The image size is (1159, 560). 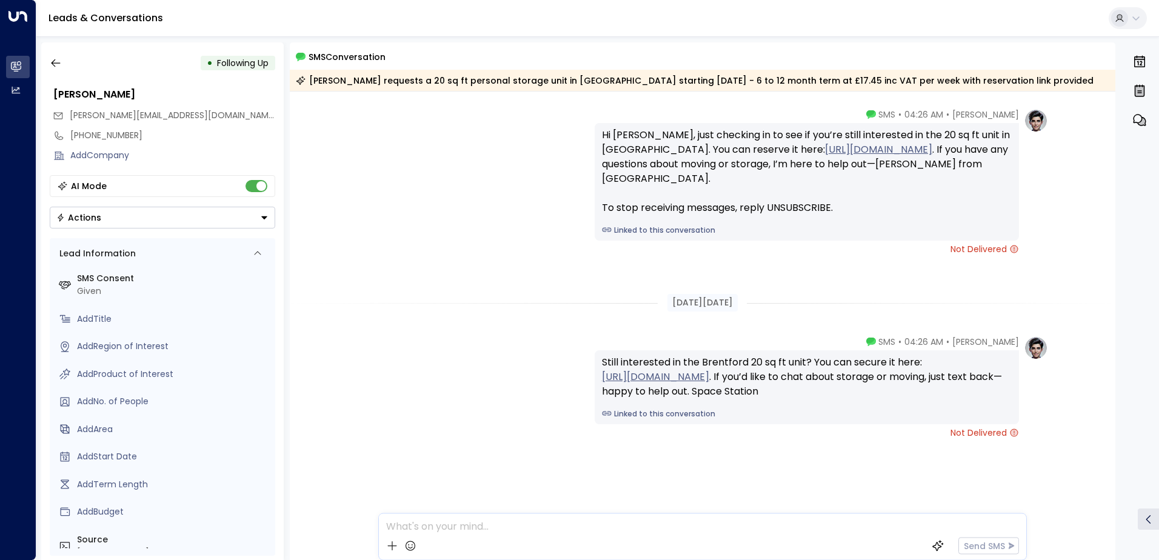 What do you see at coordinates (173, 155) in the screenshot?
I see `div: AddCompany` at bounding box center [173, 155].